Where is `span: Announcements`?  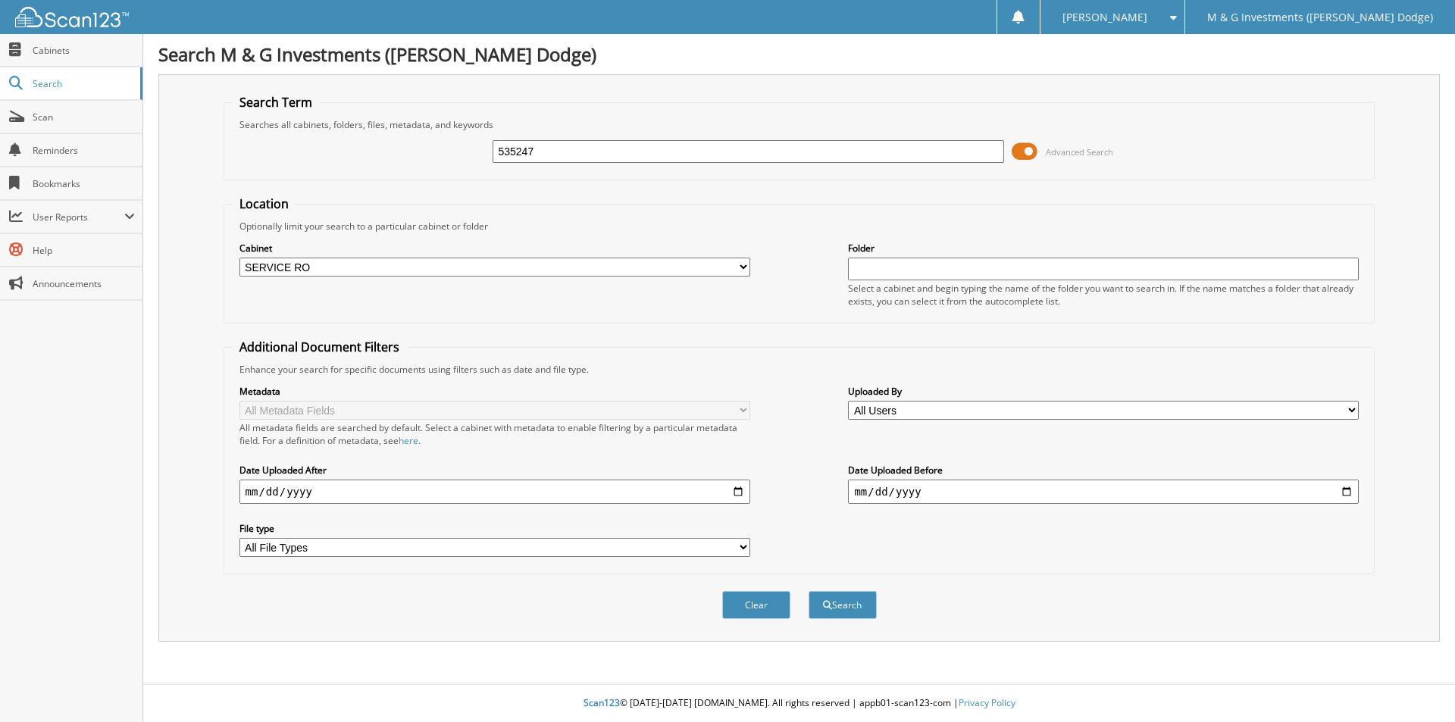
span: Announcements is located at coordinates (83, 283).